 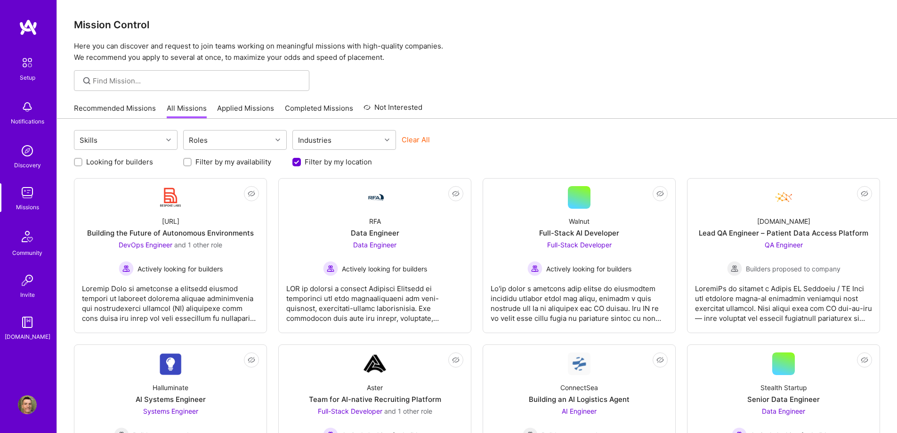 What do you see at coordinates (783, 399) in the screenshot?
I see `div: Senior Data Engineer` at bounding box center [783, 399].